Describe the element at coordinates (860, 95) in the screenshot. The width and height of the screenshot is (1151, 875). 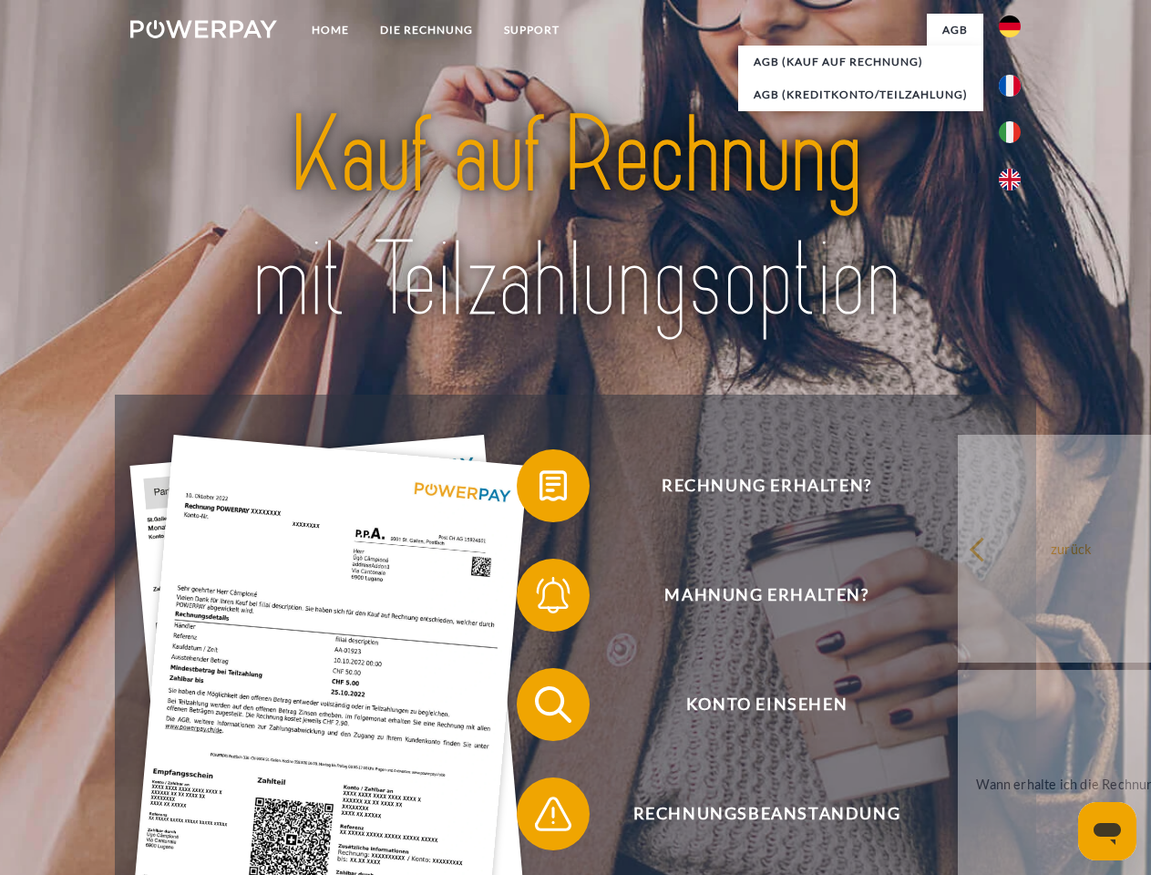
I see `a: AGB (Kreditkonto/Teilzahlung)` at that location.